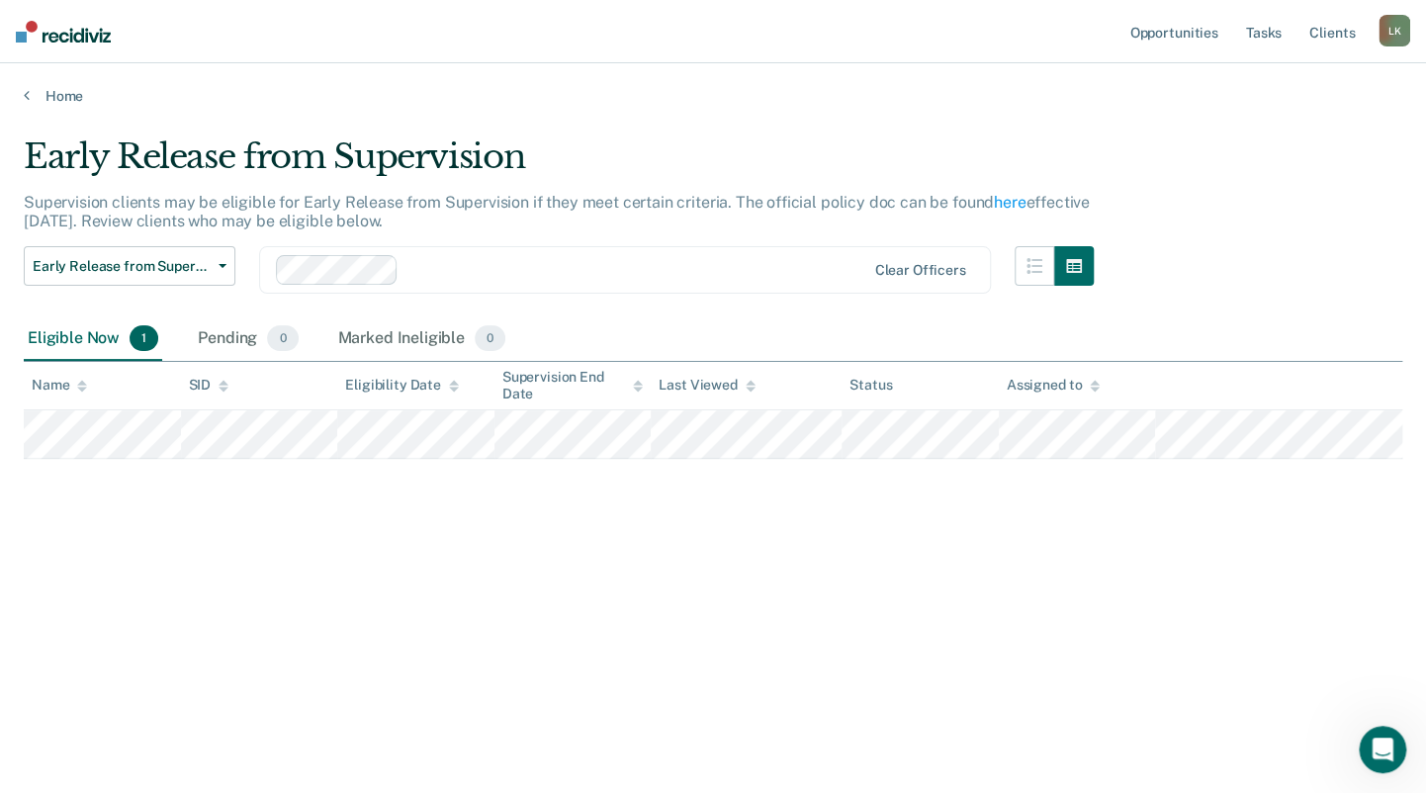  Describe the element at coordinates (402, 385) in the screenshot. I see `div: Eligibility Date` at that location.